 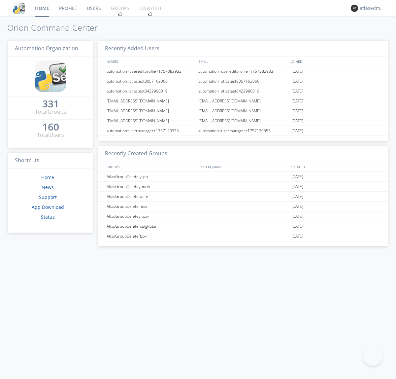 I want to click on div: CREATED, so click(x=335, y=166).